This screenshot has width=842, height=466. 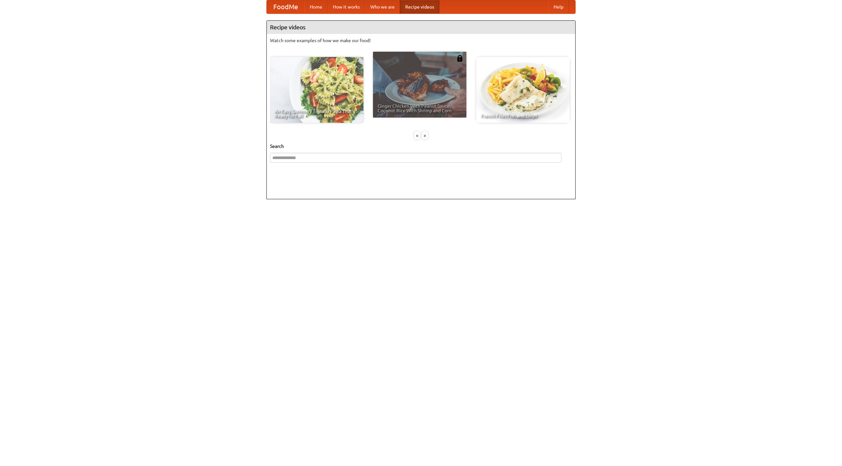 I want to click on h5: Search, so click(x=421, y=146).